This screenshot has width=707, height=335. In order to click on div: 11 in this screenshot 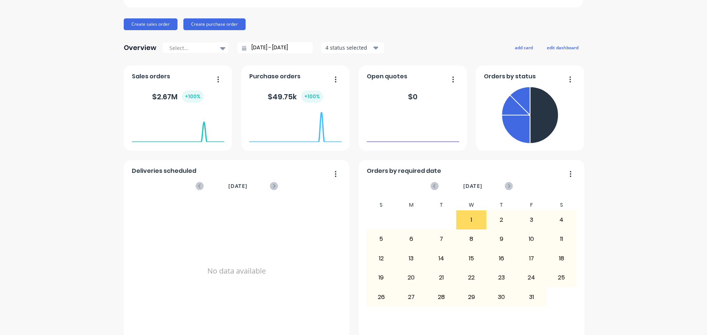, I will do `click(562, 239)`.